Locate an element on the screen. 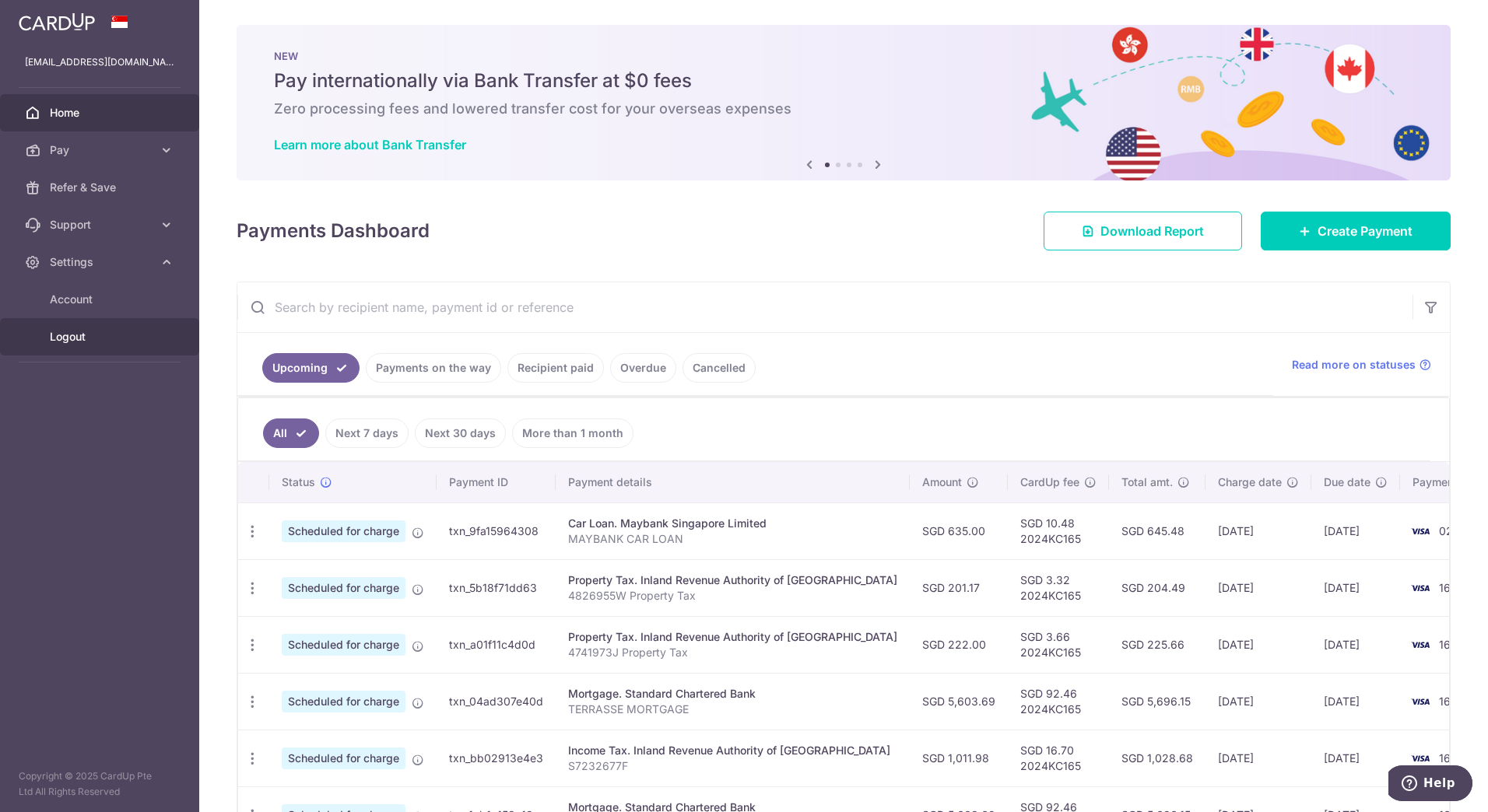  td: SGD 3.32 2024KC165 is located at coordinates (1059, 588).